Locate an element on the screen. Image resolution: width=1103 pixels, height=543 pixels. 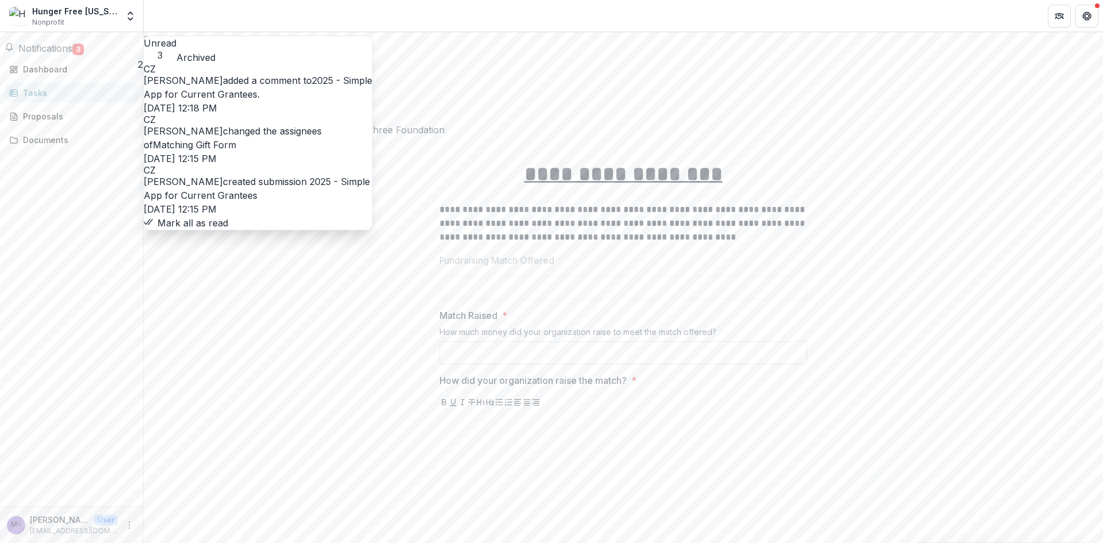
button: Heading 1 is located at coordinates (481, 403).